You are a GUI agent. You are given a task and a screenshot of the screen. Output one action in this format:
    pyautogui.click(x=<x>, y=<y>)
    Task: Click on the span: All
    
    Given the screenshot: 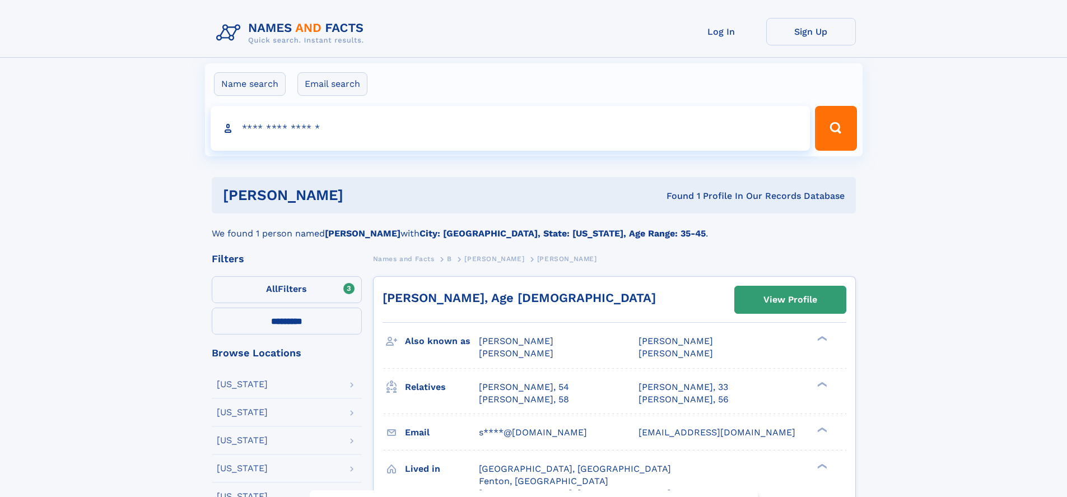 What is the action you would take?
    pyautogui.click(x=272, y=288)
    